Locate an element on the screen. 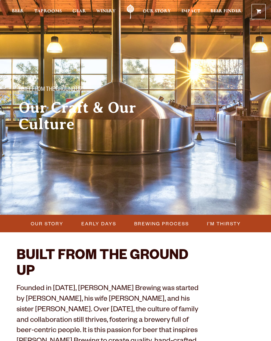 Image resolution: width=271 pixels, height=341 pixels. a: I’m Thirsty is located at coordinates (223, 223).